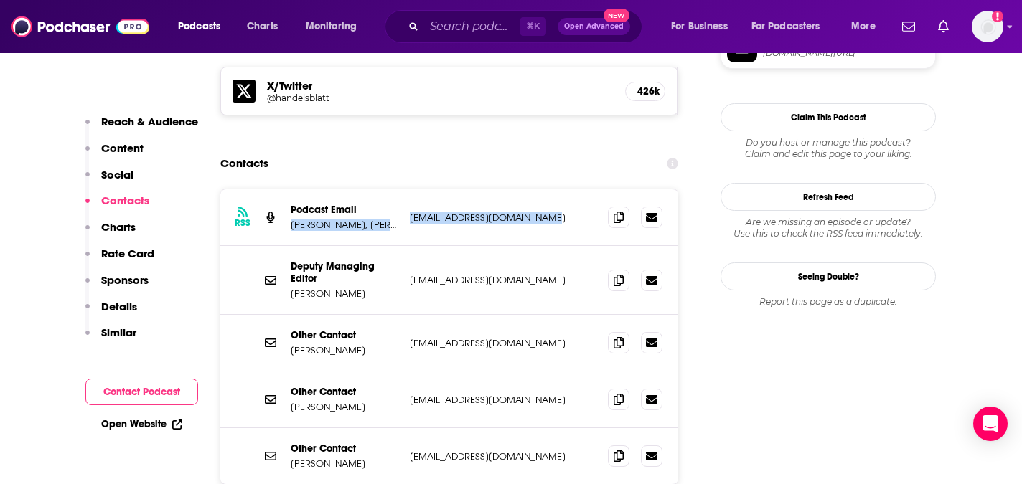  Describe the element at coordinates (987, 27) in the screenshot. I see `img: User Profile` at that location.